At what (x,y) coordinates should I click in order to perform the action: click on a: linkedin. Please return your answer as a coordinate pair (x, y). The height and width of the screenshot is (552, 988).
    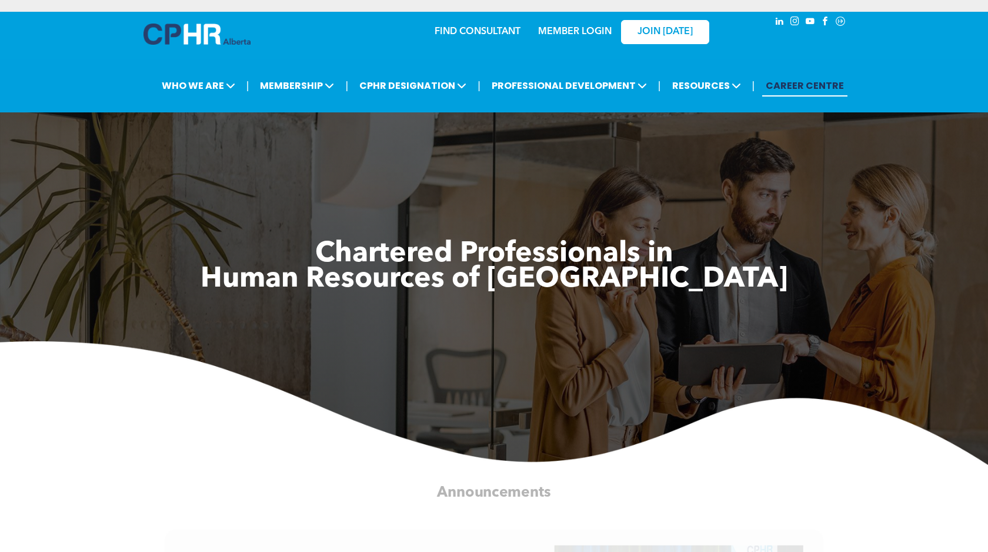
    Looking at the image, I should click on (779, 22).